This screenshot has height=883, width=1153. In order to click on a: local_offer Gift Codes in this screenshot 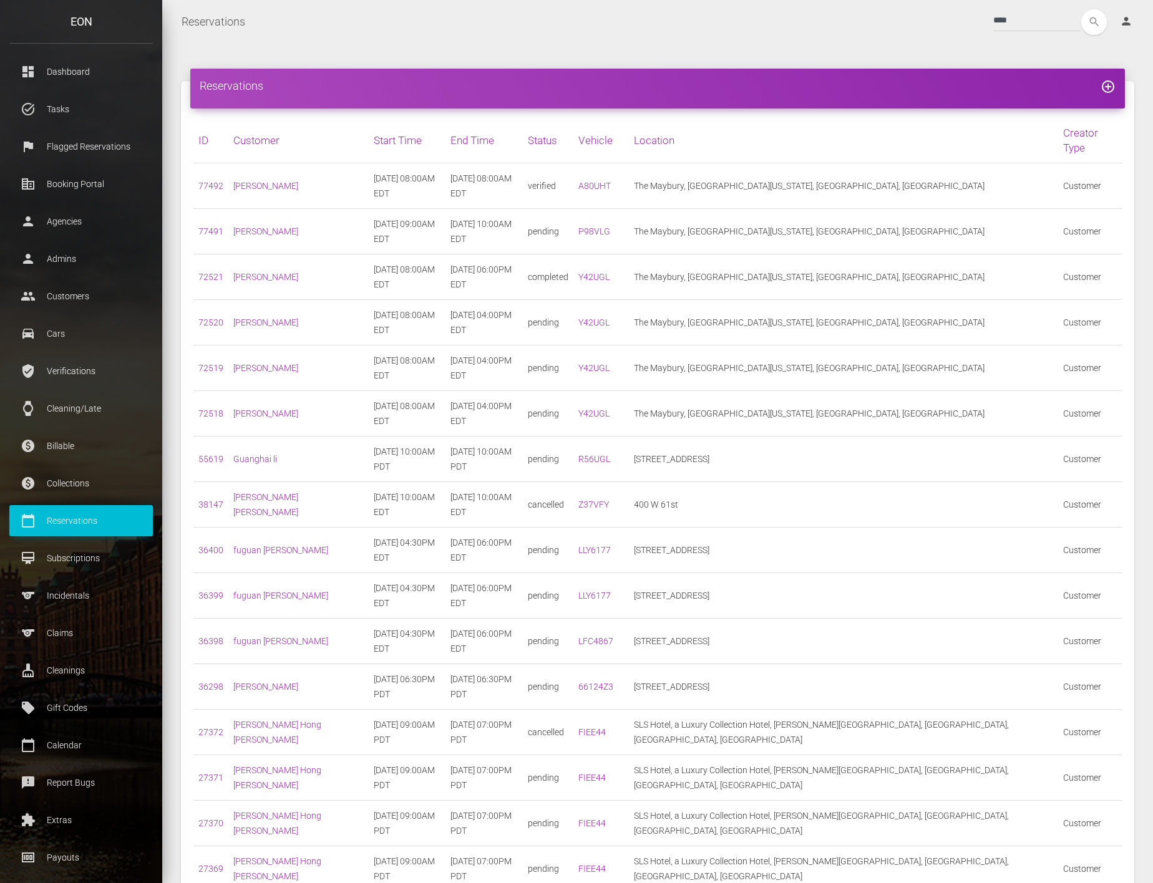, I will do `click(81, 708)`.